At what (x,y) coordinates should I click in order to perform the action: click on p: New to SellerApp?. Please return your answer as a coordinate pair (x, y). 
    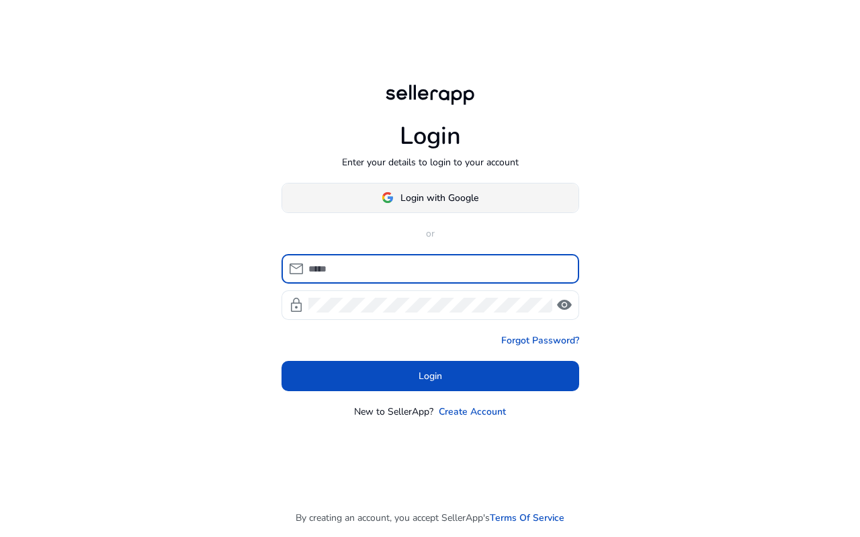
    Looking at the image, I should click on (394, 411).